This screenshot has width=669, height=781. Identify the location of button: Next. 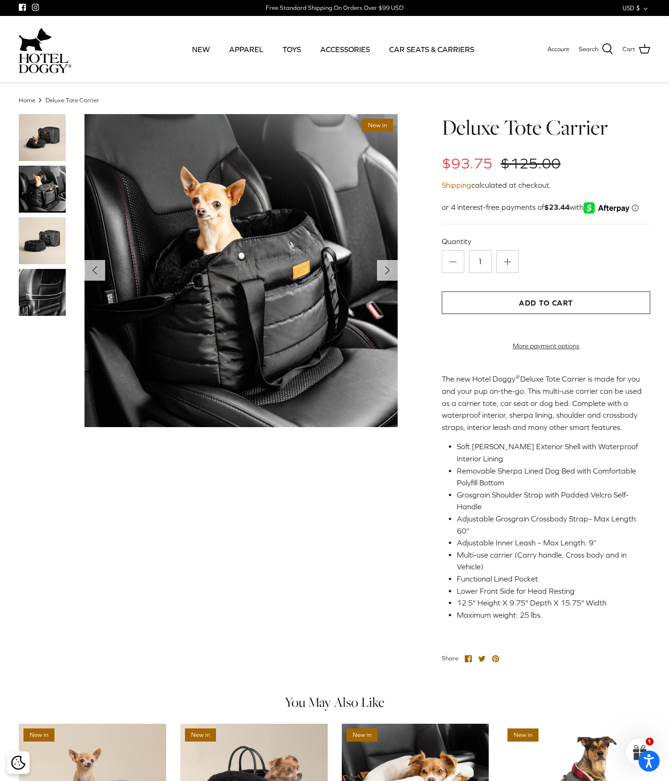
(387, 270).